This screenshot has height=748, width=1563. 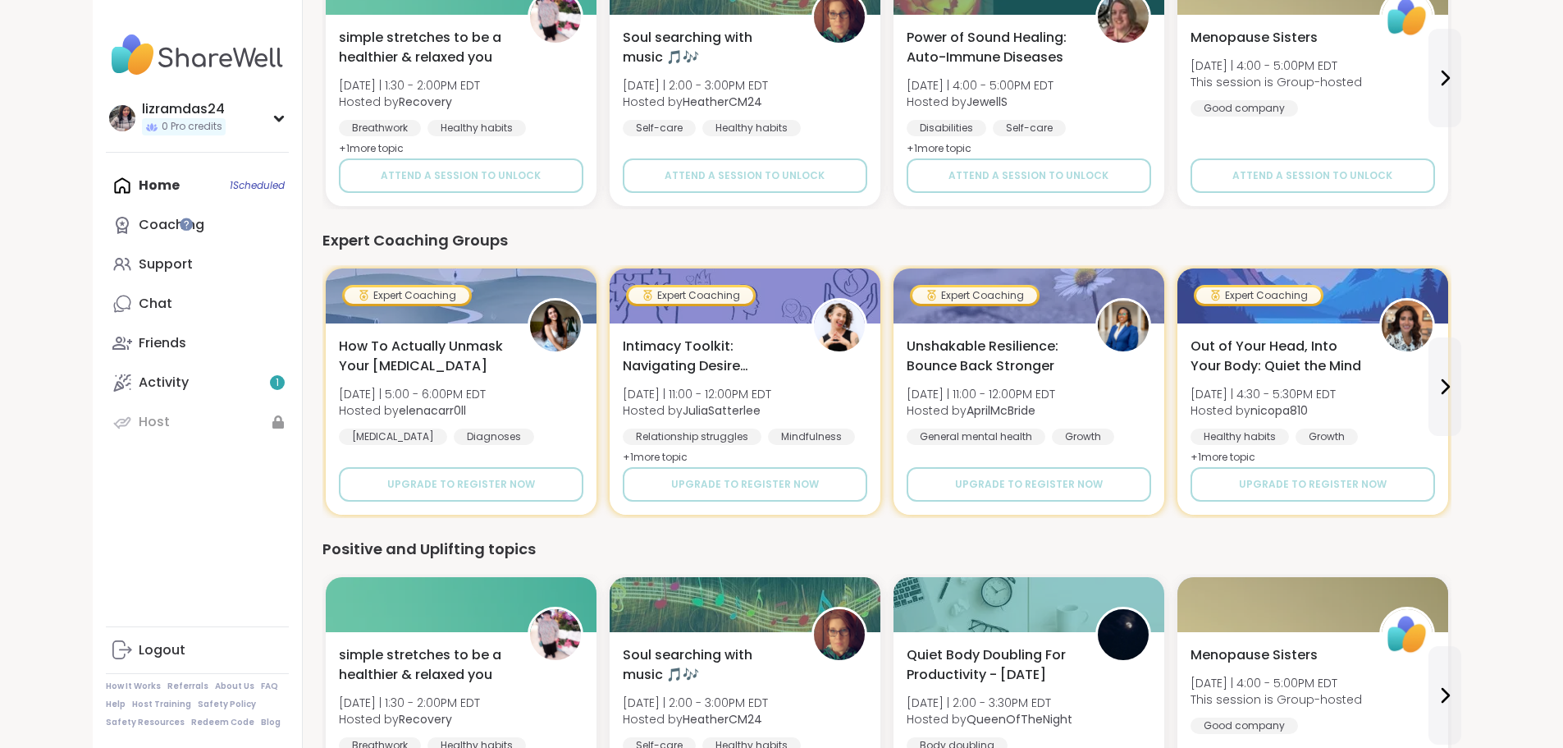 What do you see at coordinates (1407, 326) in the screenshot?
I see `img: nicopa810` at bounding box center [1407, 326].